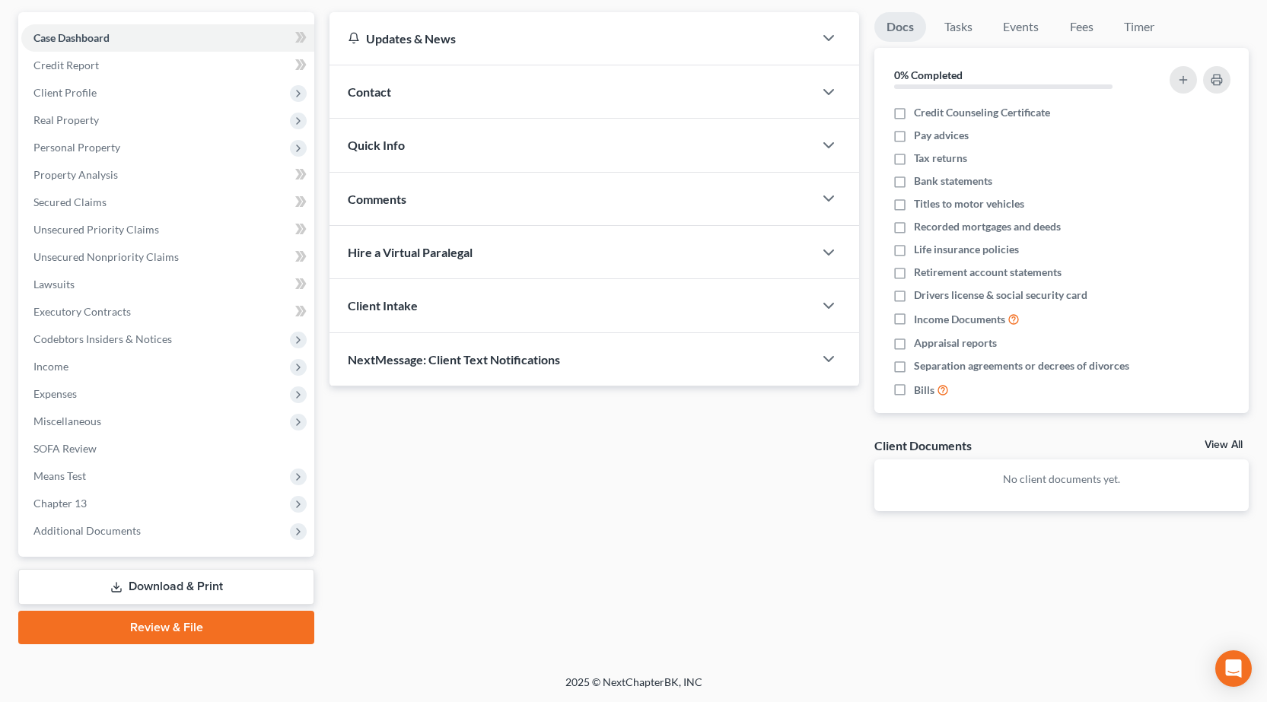 The image size is (1267, 702). Describe the element at coordinates (959, 319) in the screenshot. I see `span: Income Documents` at that location.